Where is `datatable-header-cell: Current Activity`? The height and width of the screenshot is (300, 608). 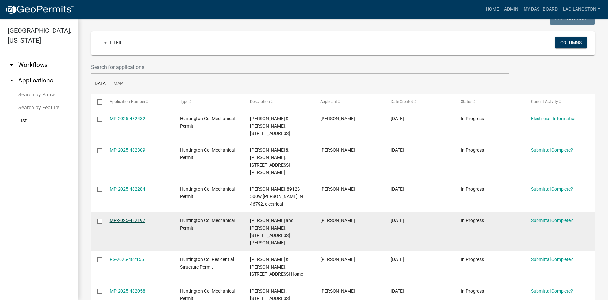 datatable-header-cell: Current Activity is located at coordinates (560, 102).